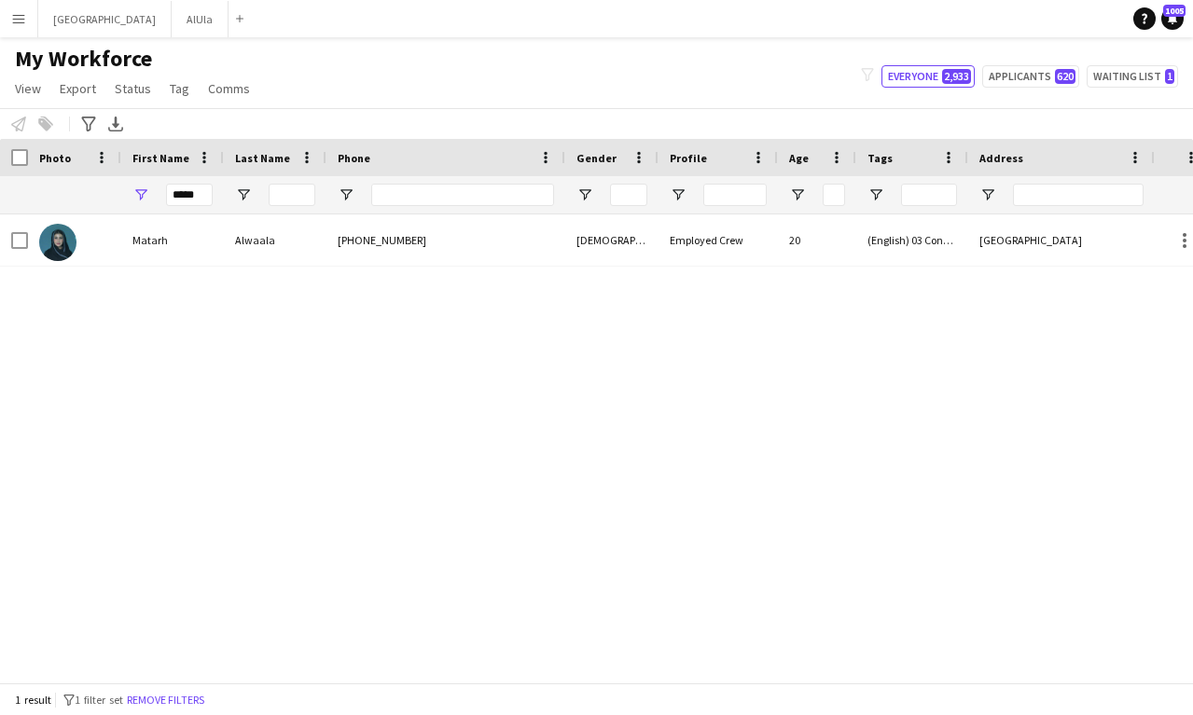 Image resolution: width=1193 pixels, height=715 pixels. What do you see at coordinates (1174, 10) in the screenshot?
I see `span: 1005` at bounding box center [1174, 10].